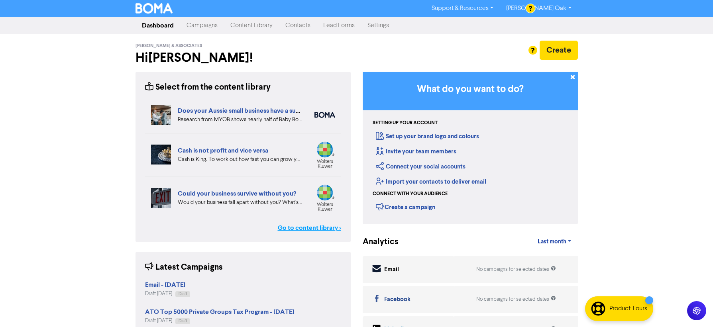 Image resolution: width=713 pixels, height=327 pixels. I want to click on img: boma, so click(325, 115).